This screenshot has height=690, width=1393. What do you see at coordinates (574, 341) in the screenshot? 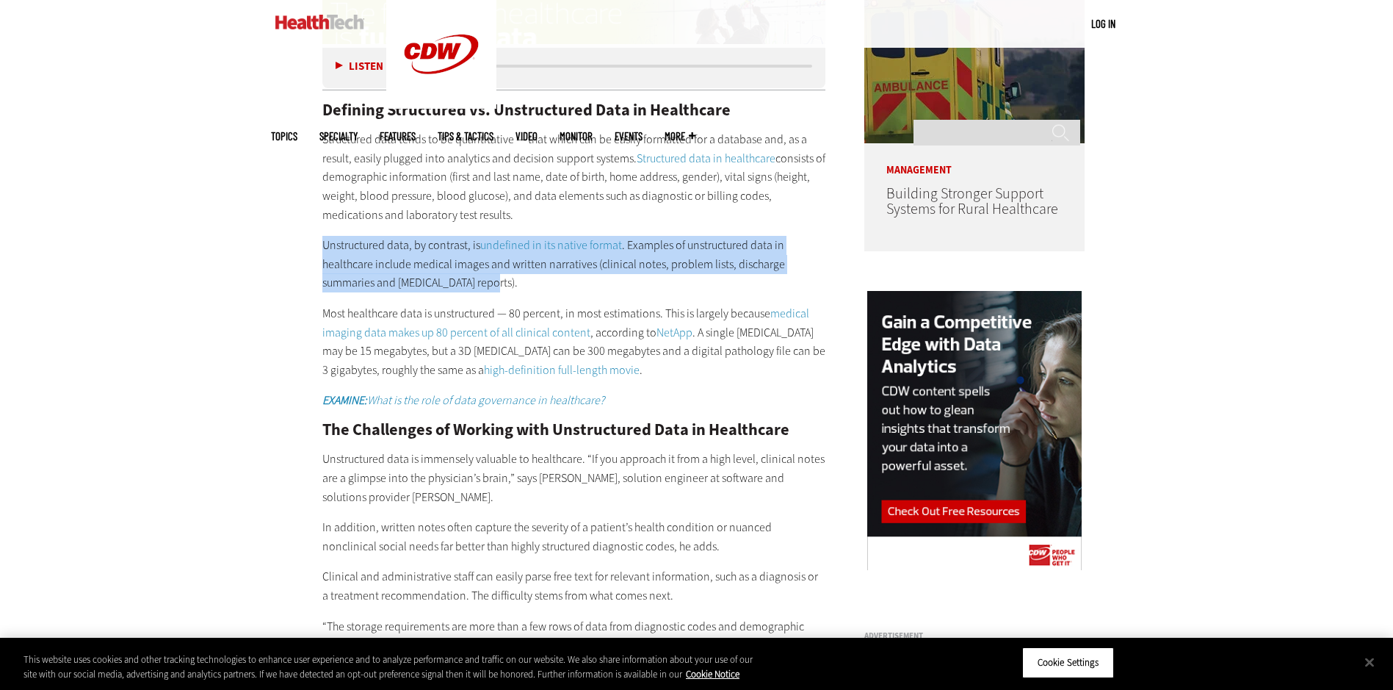
I see `p: Most healthcare data is unstructured — 80 percent, in most estimations. This is largely because ,...` at bounding box center [574, 341].